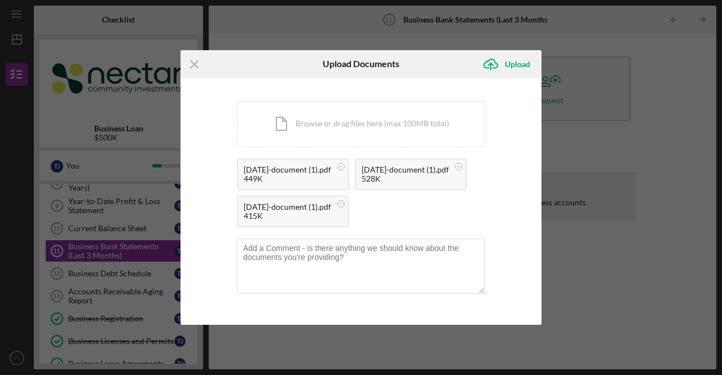 This screenshot has height=375, width=722. Describe the element at coordinates (287, 179) in the screenshot. I see `div: 449K` at that location.